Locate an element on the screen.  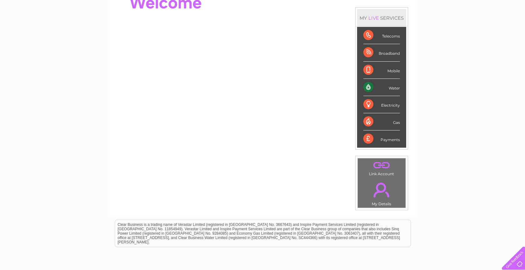
a: Blog is located at coordinates (475, 29).